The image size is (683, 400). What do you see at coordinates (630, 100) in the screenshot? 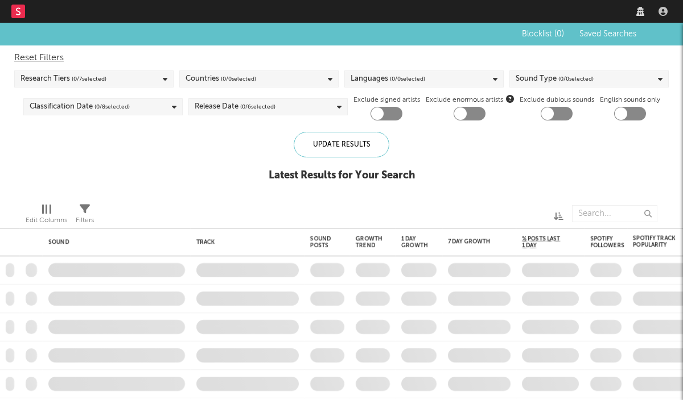
I see `label: English sounds only` at bounding box center [630, 100].